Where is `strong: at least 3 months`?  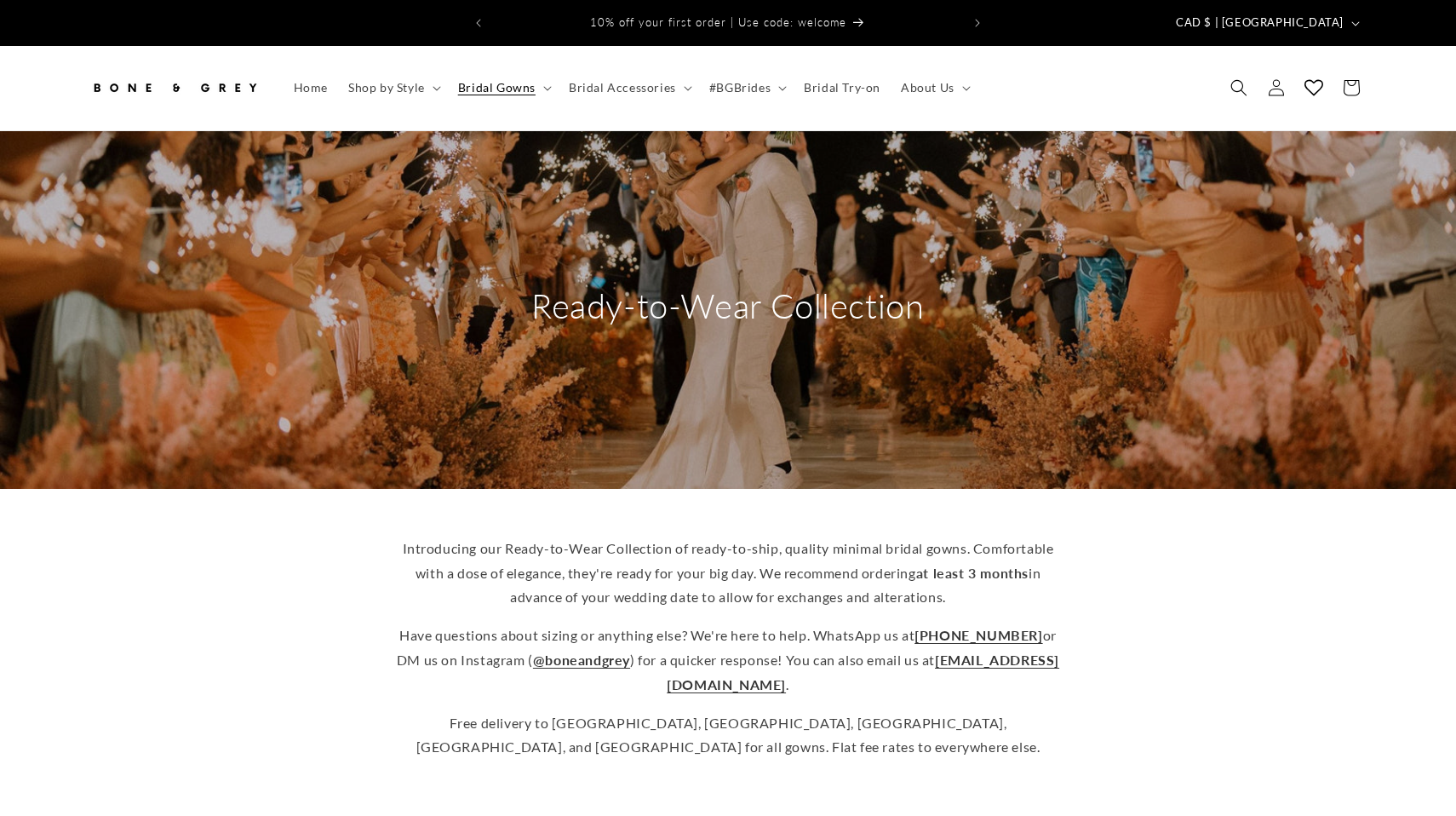
strong: at least 3 months is located at coordinates (973, 572).